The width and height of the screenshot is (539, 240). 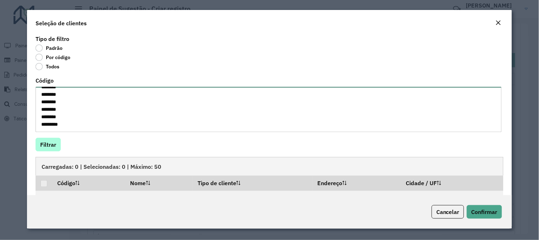 What do you see at coordinates (253, 183) in the screenshot?
I see `th: Tipo de cliente` at bounding box center [253, 183].